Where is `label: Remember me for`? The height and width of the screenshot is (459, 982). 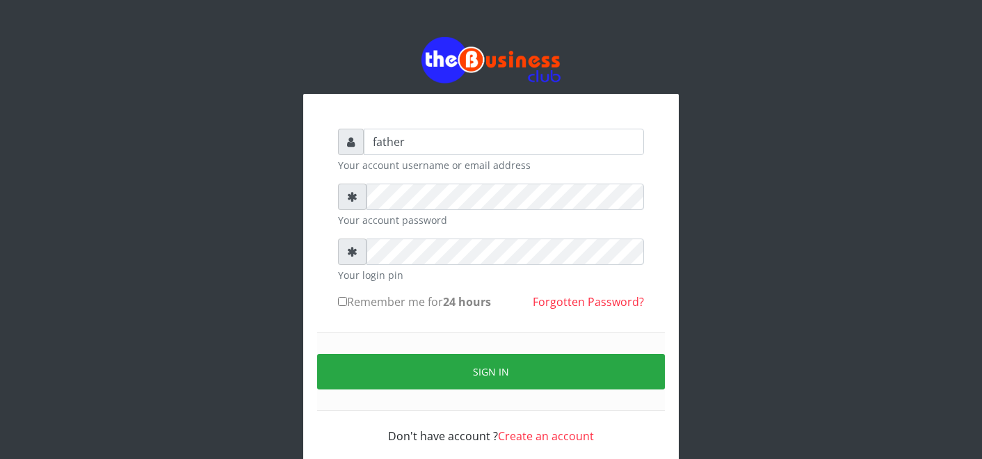 label: Remember me for is located at coordinates (415, 302).